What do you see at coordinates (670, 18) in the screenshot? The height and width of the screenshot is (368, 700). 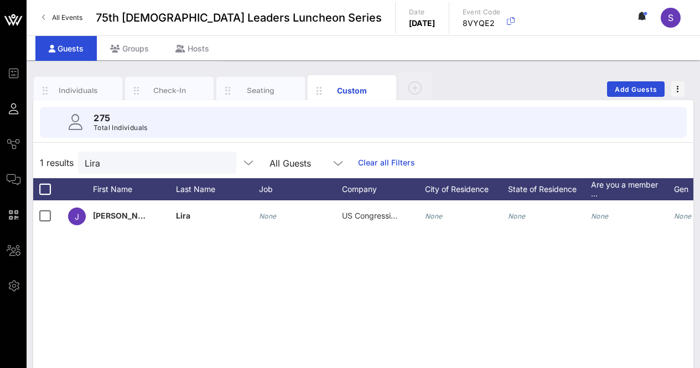 I see `span: S` at bounding box center [670, 18].